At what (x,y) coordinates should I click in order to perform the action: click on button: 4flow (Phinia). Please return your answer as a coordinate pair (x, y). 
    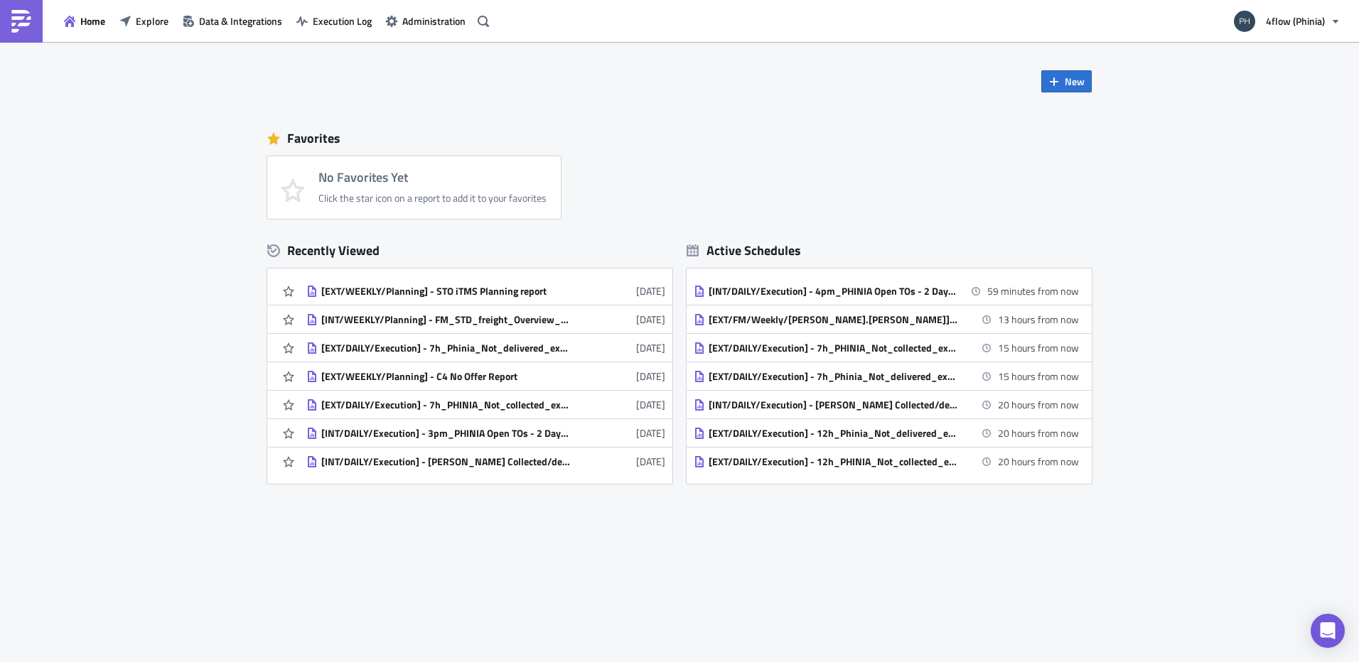
    Looking at the image, I should click on (1286, 21).